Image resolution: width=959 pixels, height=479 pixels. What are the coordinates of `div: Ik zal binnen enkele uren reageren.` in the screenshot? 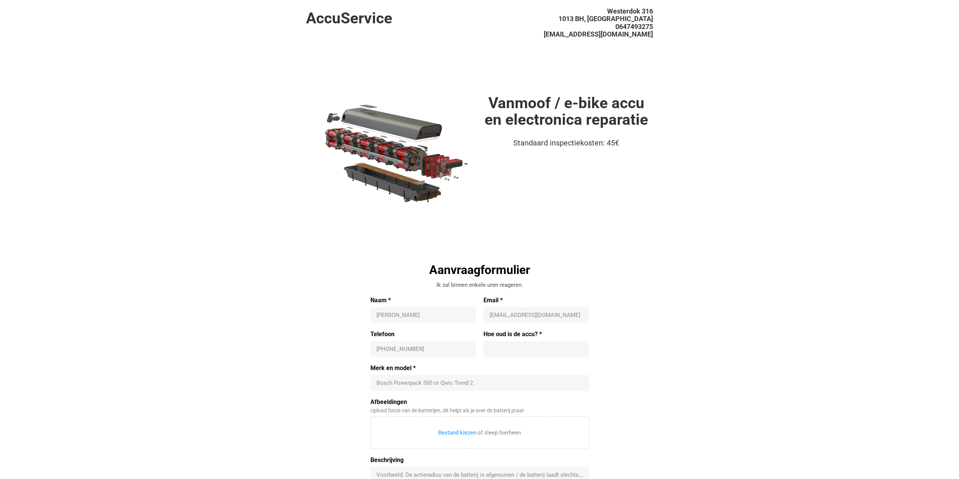 It's located at (480, 285).